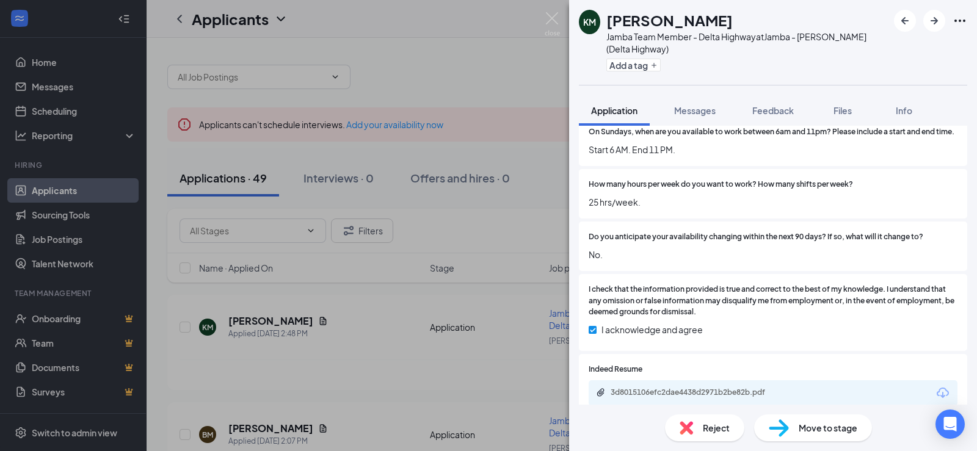  Describe the element at coordinates (950, 424) in the screenshot. I see `div: Open Intercom Messenger` at that location.